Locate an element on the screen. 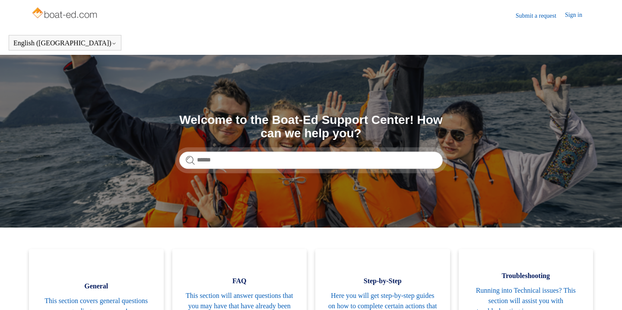 Image resolution: width=622 pixels, height=310 pixels. img: Boat-Ed Help Center home page is located at coordinates (65, 14).